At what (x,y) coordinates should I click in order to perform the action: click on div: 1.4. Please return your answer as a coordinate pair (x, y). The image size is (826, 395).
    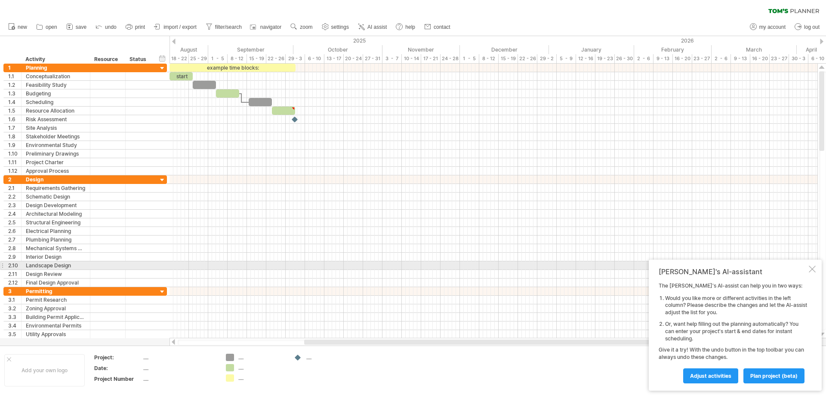
    Looking at the image, I should click on (15, 102).